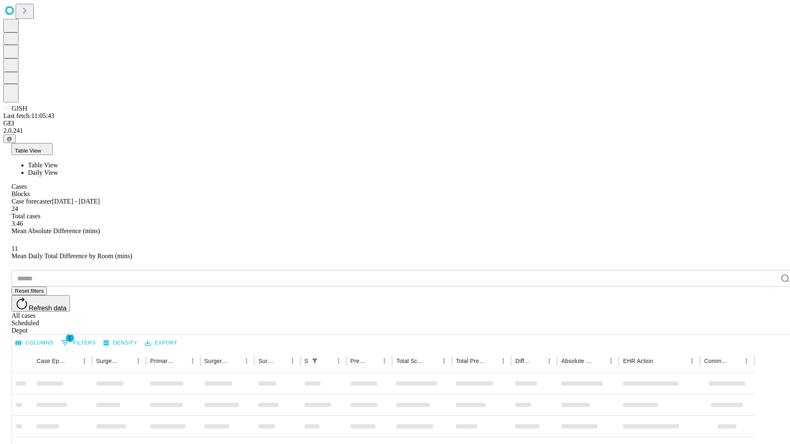 The image size is (790, 444). I want to click on button: Export, so click(161, 343).